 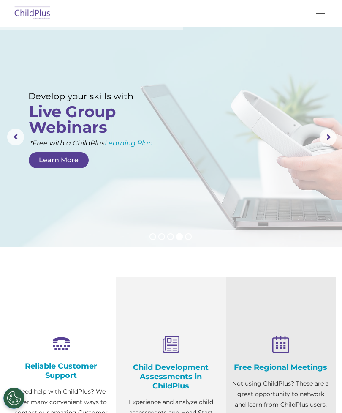 I want to click on h4: Child Development Assessments in ChildPlus, so click(x=171, y=377).